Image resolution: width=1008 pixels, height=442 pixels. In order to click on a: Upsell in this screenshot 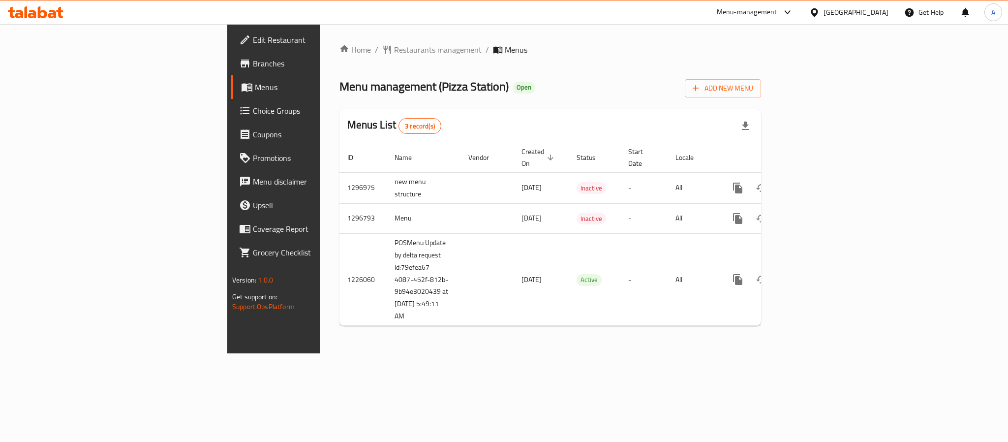, I will do `click(313, 205)`.